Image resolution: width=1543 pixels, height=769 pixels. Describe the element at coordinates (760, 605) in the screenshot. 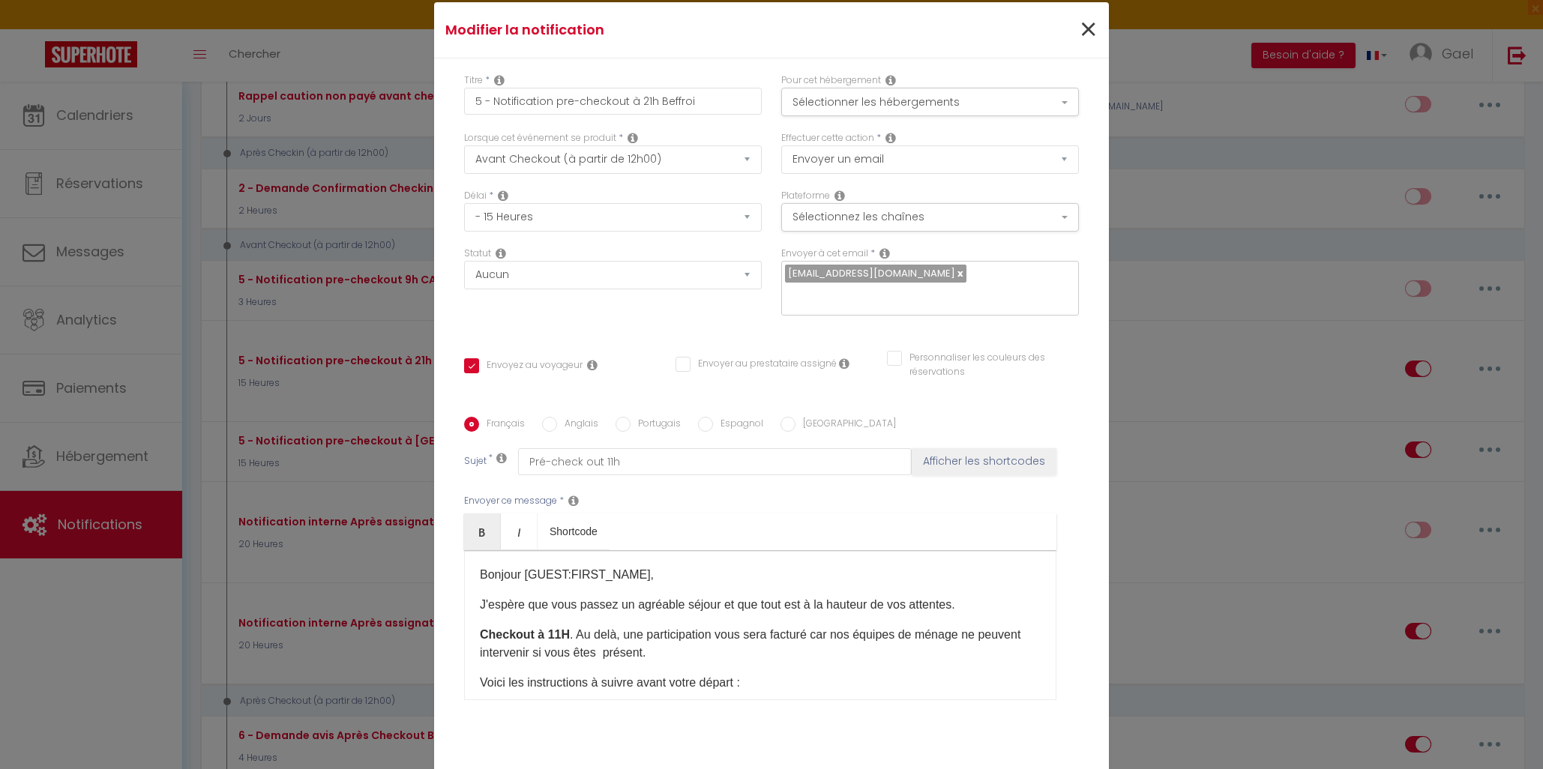

I see `p: J'espère que vous passez un agréable séjour et que tout est à la hauteur de vos attentes.` at that location.